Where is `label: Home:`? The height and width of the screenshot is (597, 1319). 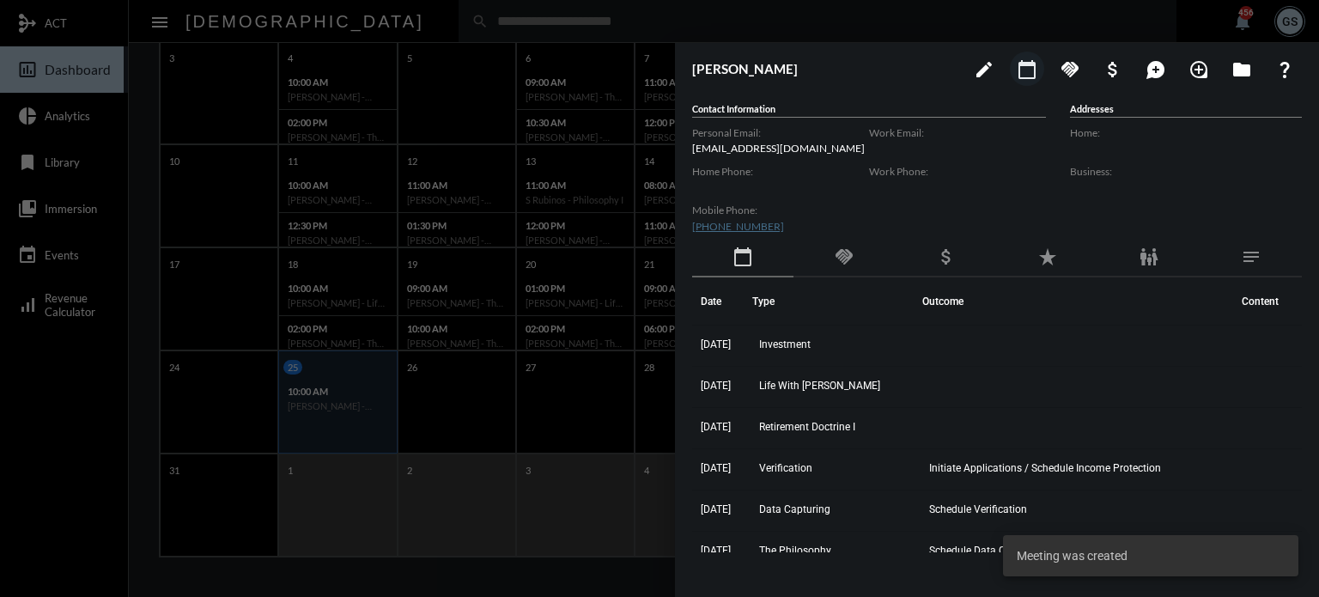
label: Home: is located at coordinates (1186, 132).